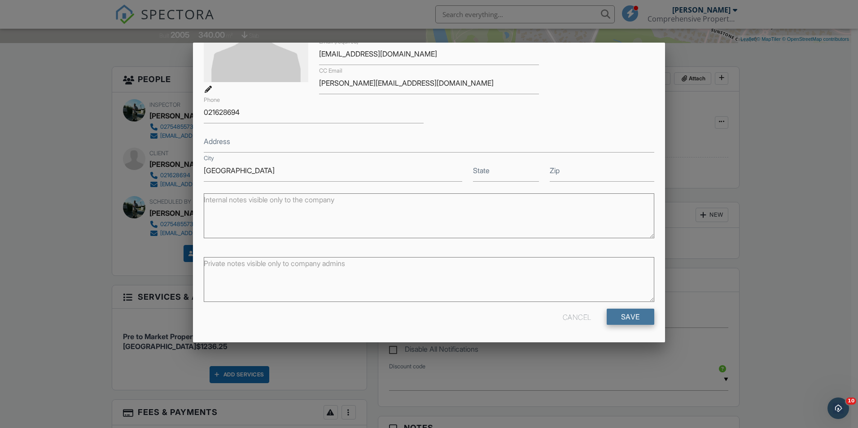  What do you see at coordinates (209, 158) in the screenshot?
I see `label: City` at bounding box center [209, 158].